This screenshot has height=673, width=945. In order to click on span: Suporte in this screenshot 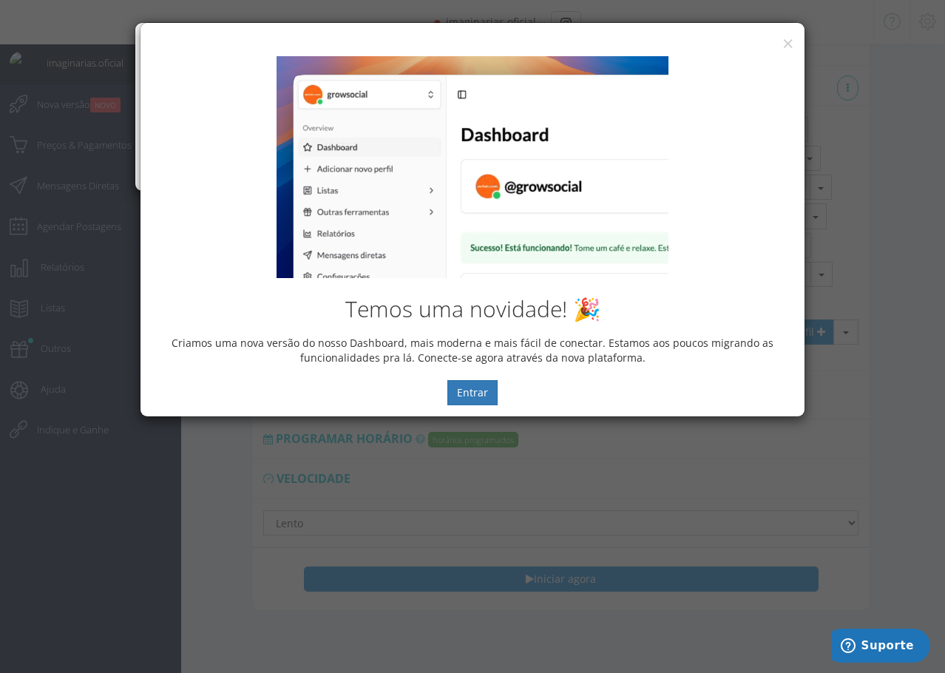, I will do `click(55, 17)`.